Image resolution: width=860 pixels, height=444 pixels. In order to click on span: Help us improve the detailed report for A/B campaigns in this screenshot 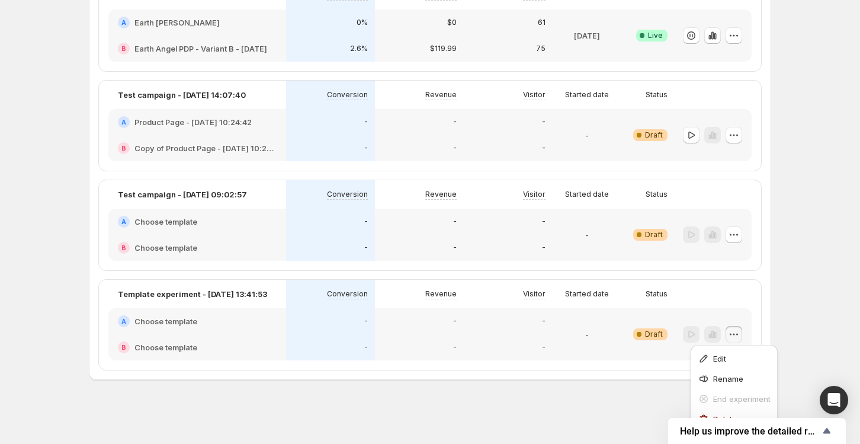, I will do `click(750, 431)`.